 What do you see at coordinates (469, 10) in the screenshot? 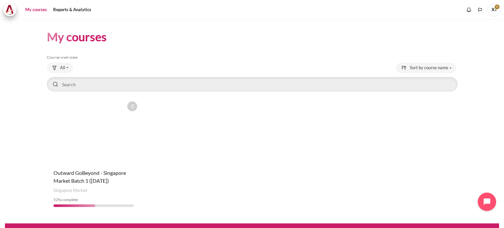
I see `div: Show notification window with no new notifications` at bounding box center [469, 10].